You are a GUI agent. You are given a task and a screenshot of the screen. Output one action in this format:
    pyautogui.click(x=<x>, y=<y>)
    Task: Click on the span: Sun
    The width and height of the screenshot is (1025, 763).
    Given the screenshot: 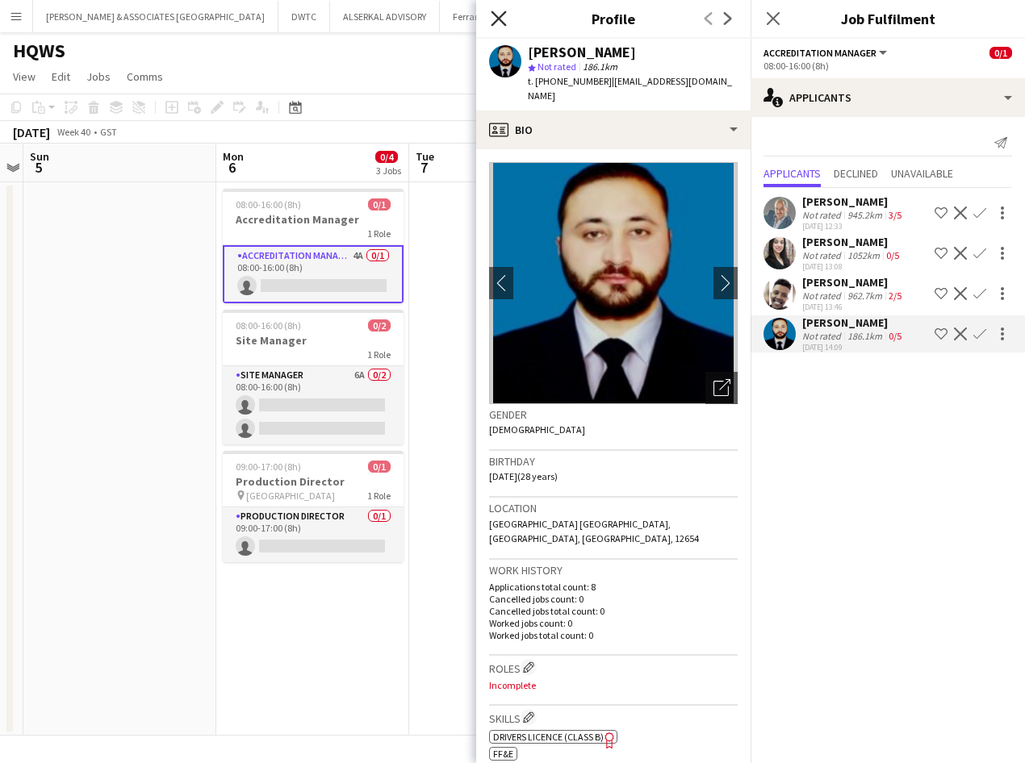 What is the action you would take?
    pyautogui.click(x=40, y=157)
    